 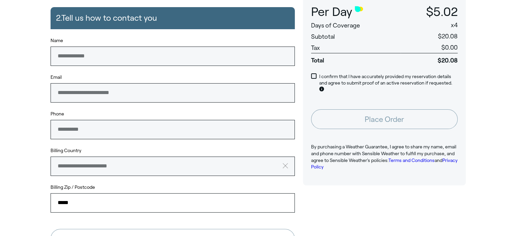 What do you see at coordinates (385, 157) in the screenshot?
I see `p: By purchasing a Weather Guarantee, I agree to share my name, email and phone number with Sensible...` at bounding box center [385, 157].